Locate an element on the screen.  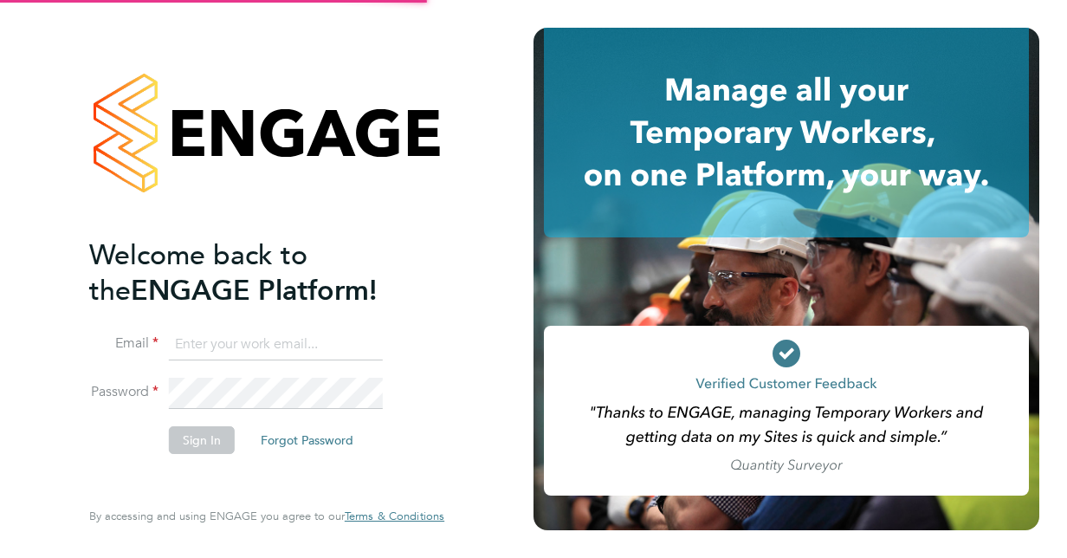
button: Sign In is located at coordinates (202, 440).